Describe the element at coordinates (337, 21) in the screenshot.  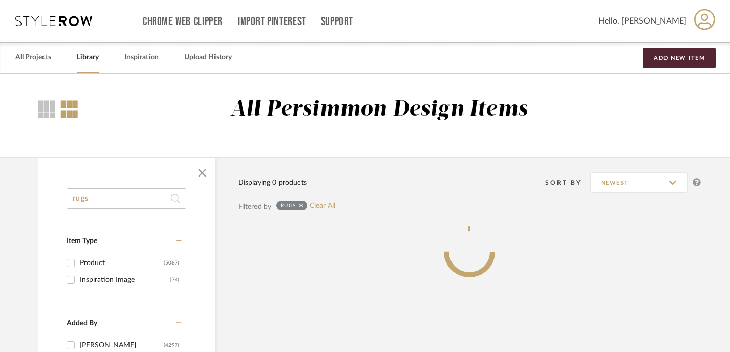
I see `a: Support` at that location.